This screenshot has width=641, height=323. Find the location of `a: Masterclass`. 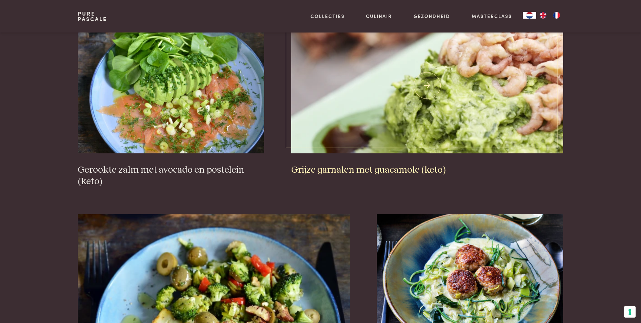

a: Masterclass is located at coordinates (492, 16).